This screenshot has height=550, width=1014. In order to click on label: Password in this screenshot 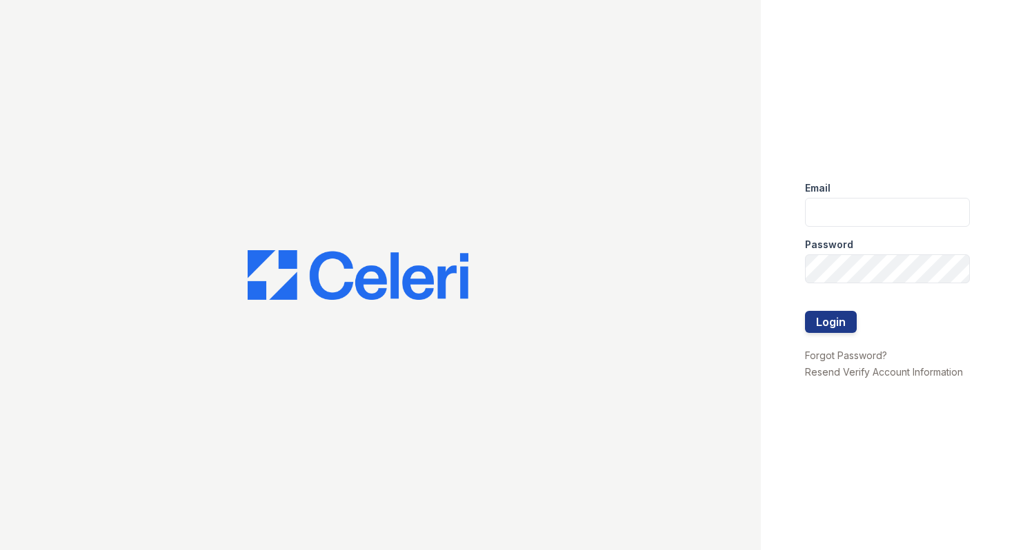, I will do `click(829, 245)`.